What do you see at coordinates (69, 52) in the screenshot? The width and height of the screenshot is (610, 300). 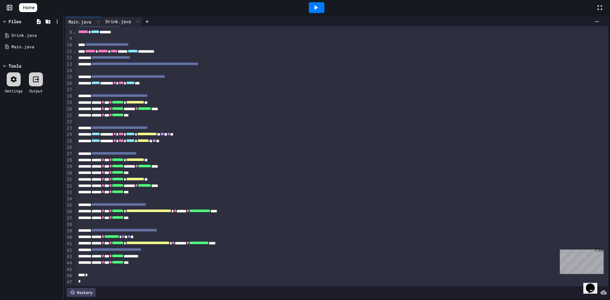 I see `div: 11` at bounding box center [69, 52].